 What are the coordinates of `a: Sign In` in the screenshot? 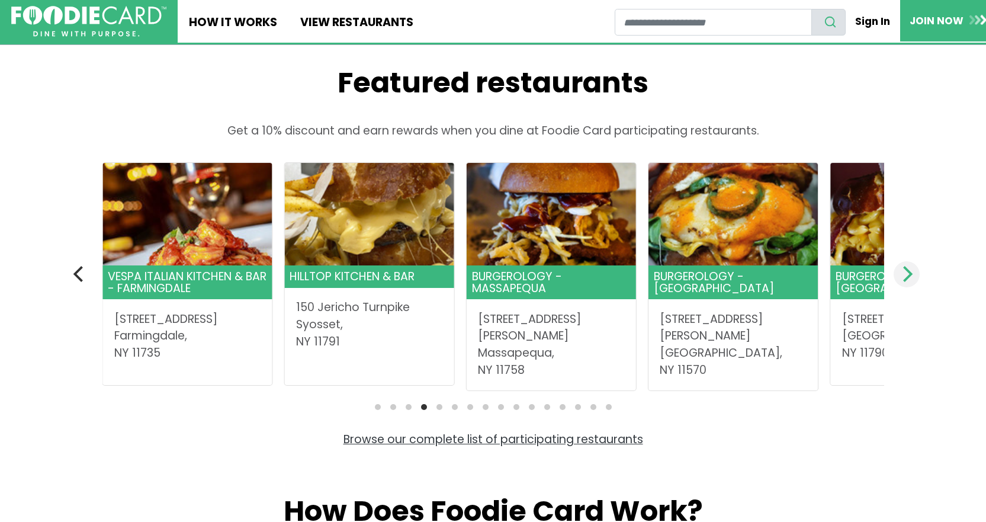 It's located at (873, 21).